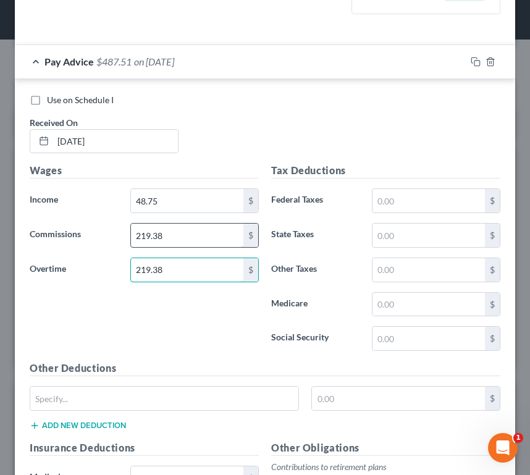 The width and height of the screenshot is (530, 475). What do you see at coordinates (265, 368) in the screenshot?
I see `h5: Other Deductions` at bounding box center [265, 368].